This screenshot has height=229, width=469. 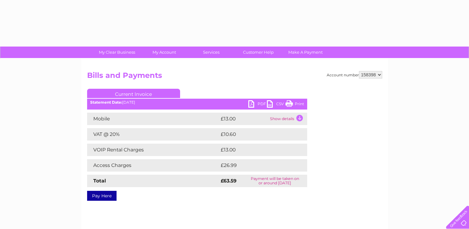 I want to click on a: Make A Payment, so click(x=305, y=52).